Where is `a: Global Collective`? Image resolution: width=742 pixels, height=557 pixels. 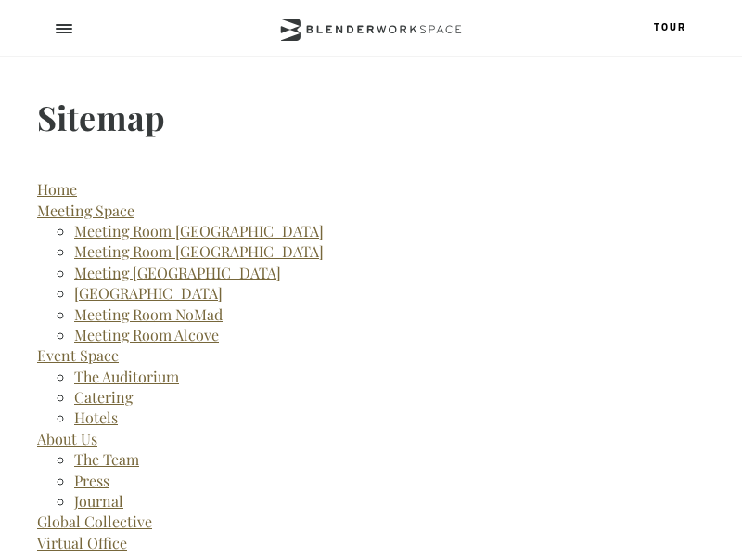 a: Global Collective is located at coordinates (95, 520).